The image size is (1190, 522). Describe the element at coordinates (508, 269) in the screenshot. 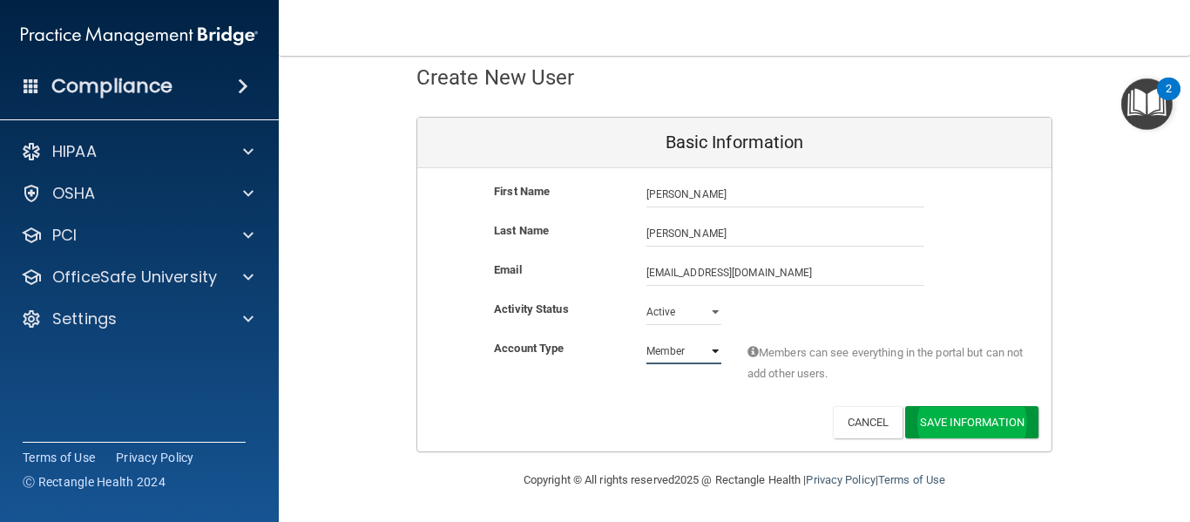

I see `b: Email` at that location.